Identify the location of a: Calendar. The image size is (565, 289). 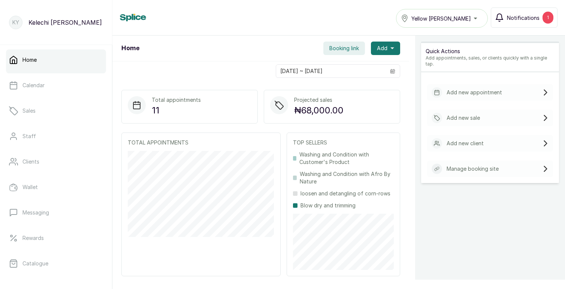
(56, 85).